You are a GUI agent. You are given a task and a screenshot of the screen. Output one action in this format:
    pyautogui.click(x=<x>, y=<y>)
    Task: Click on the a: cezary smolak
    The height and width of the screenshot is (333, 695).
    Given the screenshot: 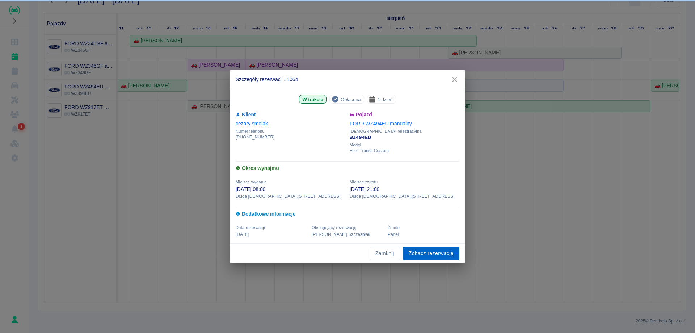 What is the action you would take?
    pyautogui.click(x=251, y=123)
    